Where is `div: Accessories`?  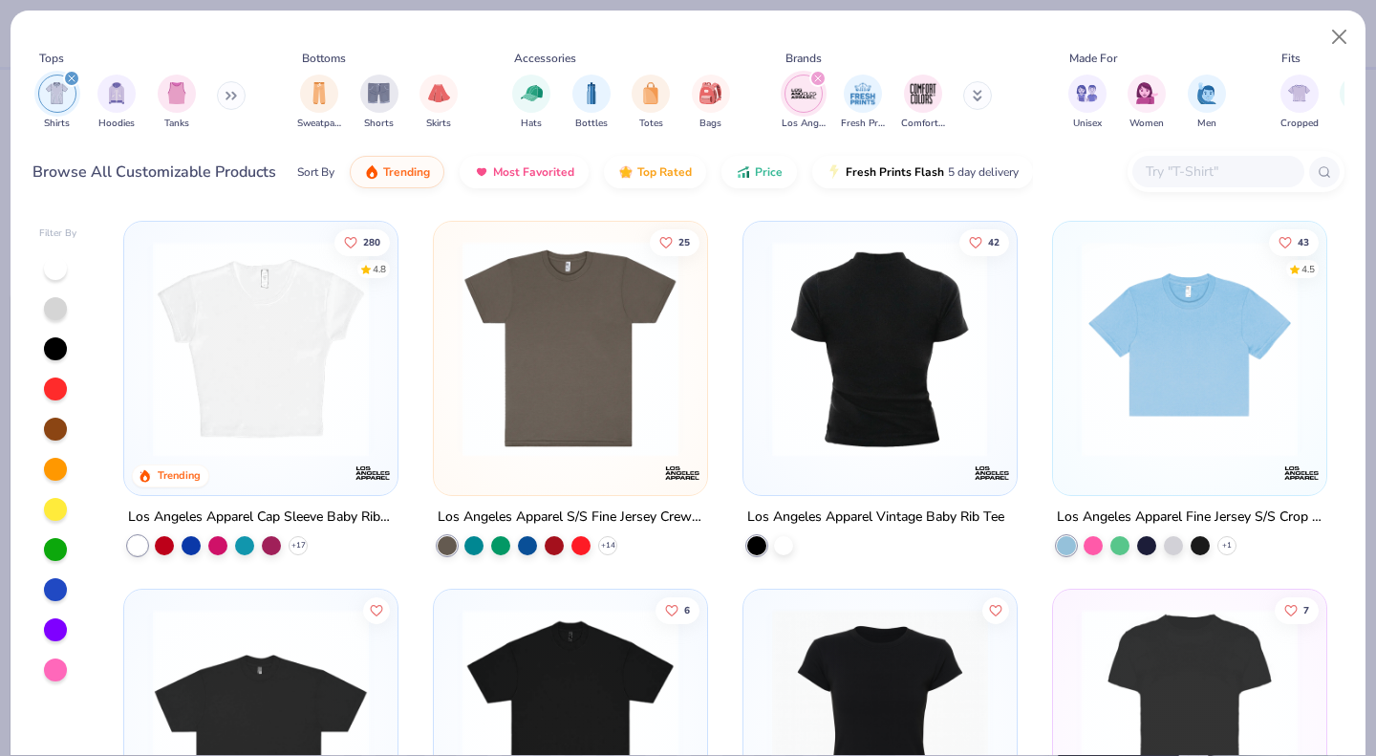 div: Accessories is located at coordinates (545, 58).